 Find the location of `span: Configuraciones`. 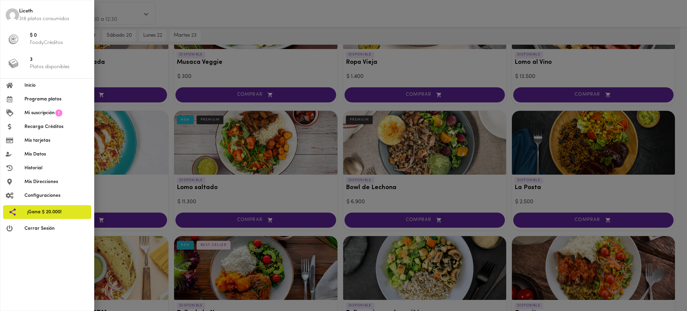

span: Configuraciones is located at coordinates (56, 195).